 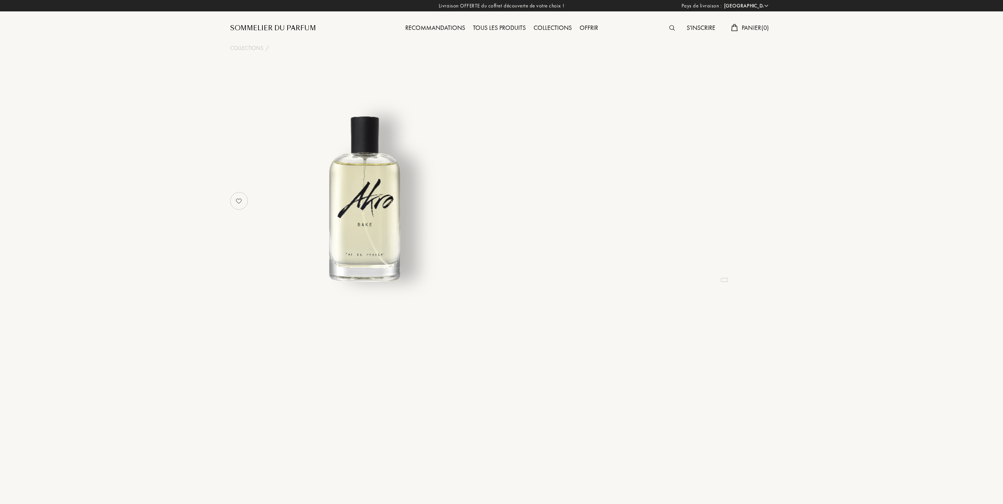 What do you see at coordinates (701, 28) in the screenshot?
I see `div: S'inscrire` at bounding box center [701, 28].